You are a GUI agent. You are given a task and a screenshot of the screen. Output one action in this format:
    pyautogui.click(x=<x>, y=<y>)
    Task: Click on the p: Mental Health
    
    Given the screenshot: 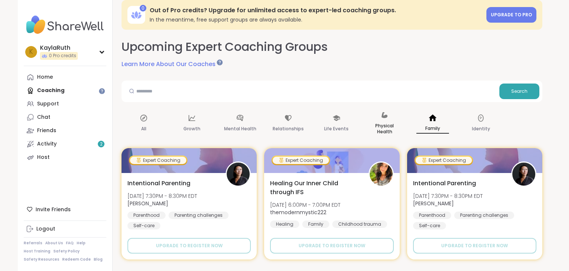 What is the action you would take?
    pyautogui.click(x=240, y=129)
    